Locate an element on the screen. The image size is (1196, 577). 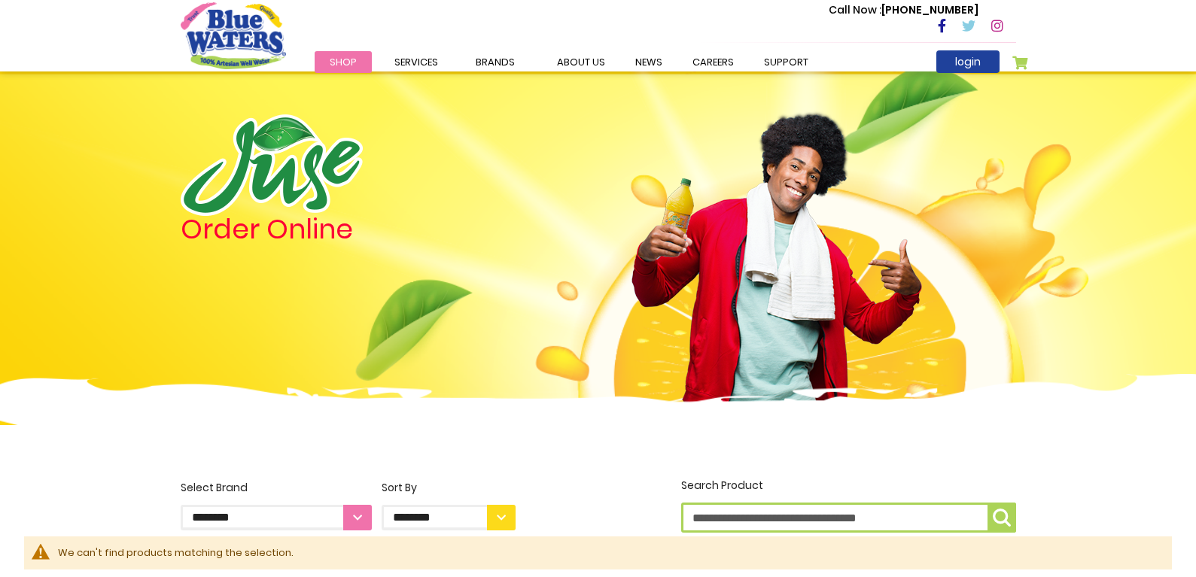
img: logo is located at coordinates (272, 165).